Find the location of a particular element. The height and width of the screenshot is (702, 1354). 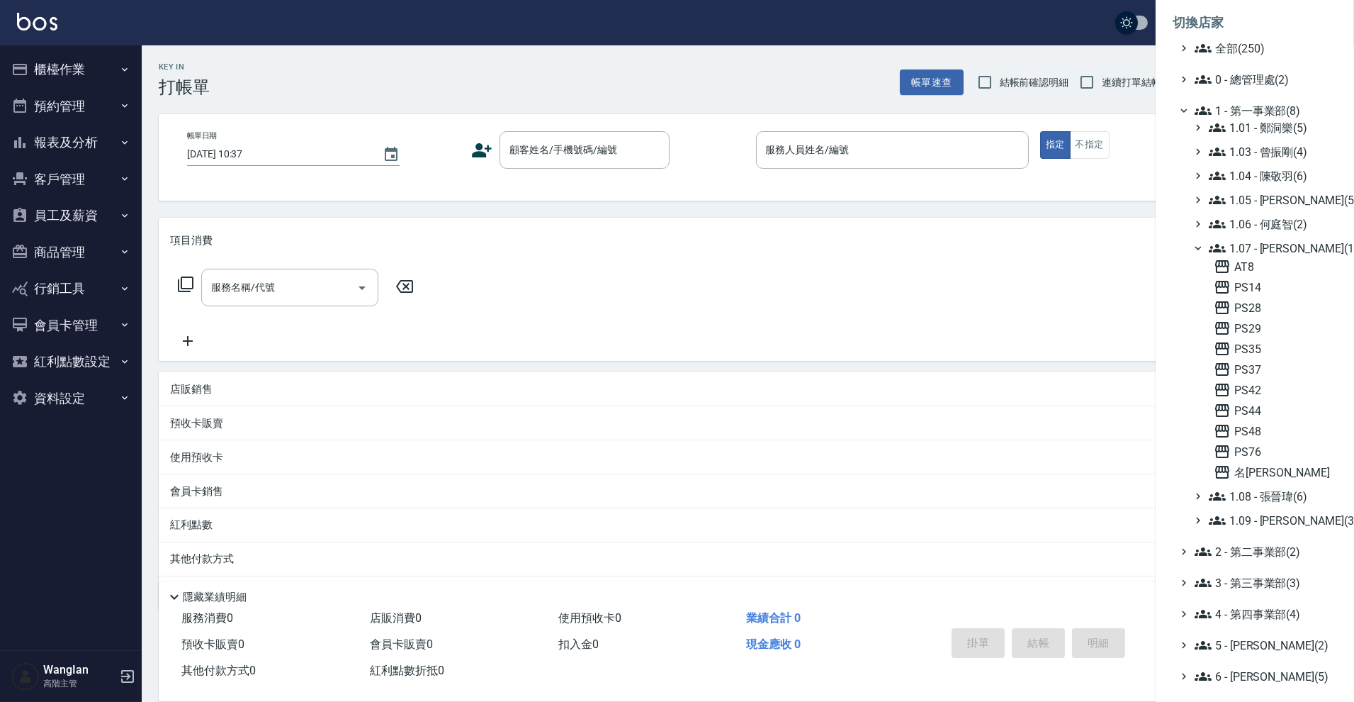

span: PS29 is located at coordinates (1273, 328).